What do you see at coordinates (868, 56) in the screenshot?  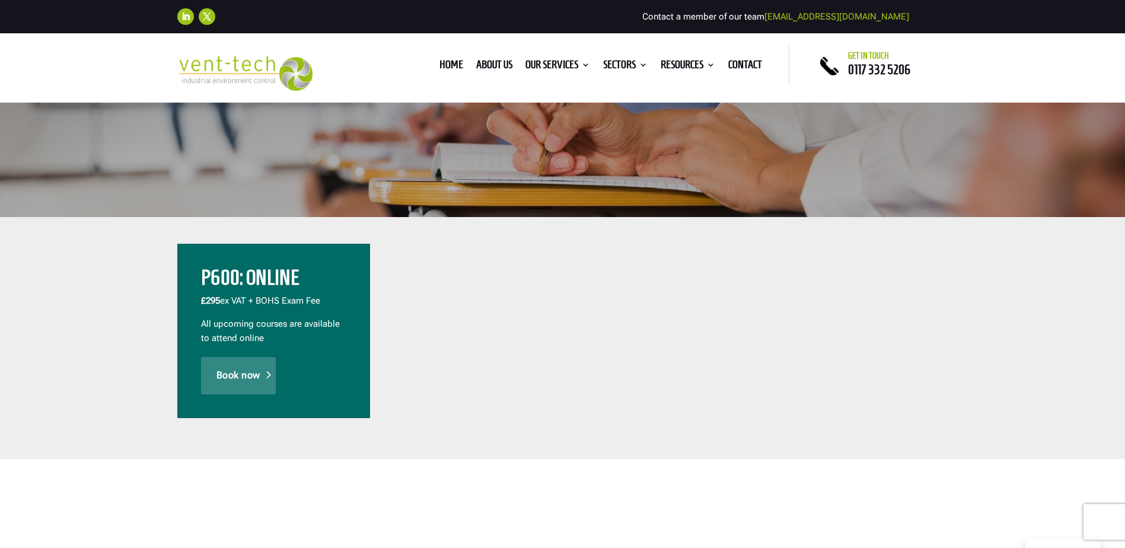 I see `span: Get in touch` at bounding box center [868, 56].